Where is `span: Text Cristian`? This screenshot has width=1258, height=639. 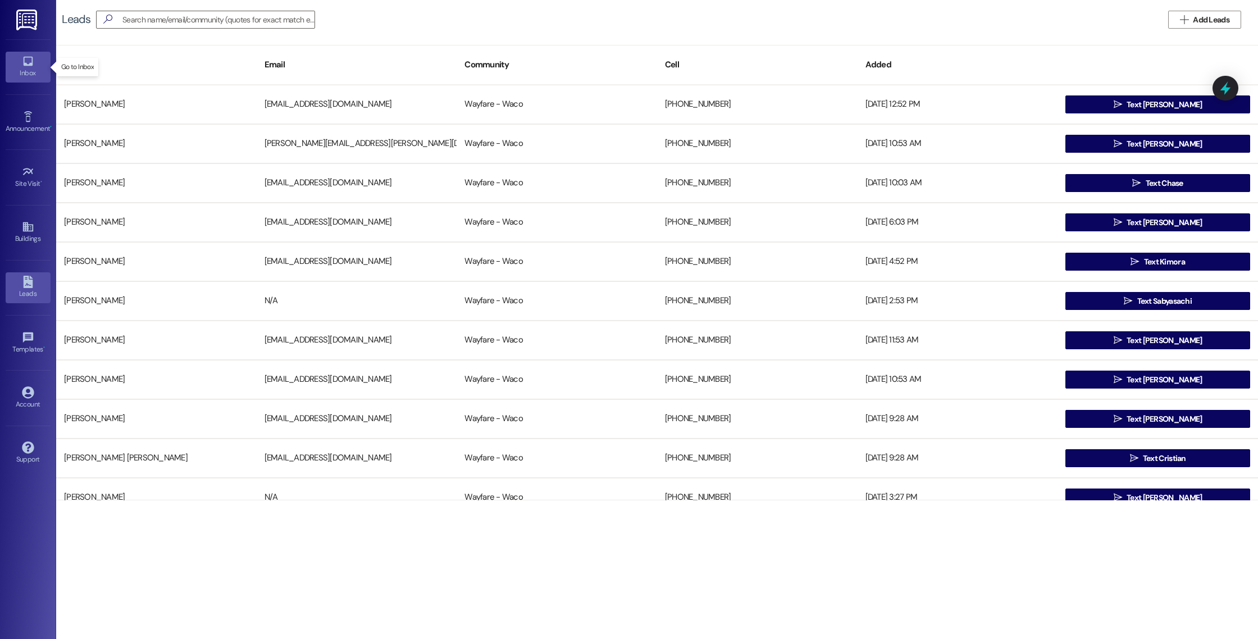 span: Text Cristian is located at coordinates (1164, 458).